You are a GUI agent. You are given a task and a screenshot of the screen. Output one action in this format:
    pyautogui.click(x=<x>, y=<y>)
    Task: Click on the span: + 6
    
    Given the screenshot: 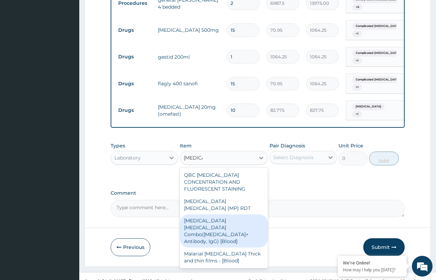 What is the action you would take?
    pyautogui.click(x=357, y=7)
    